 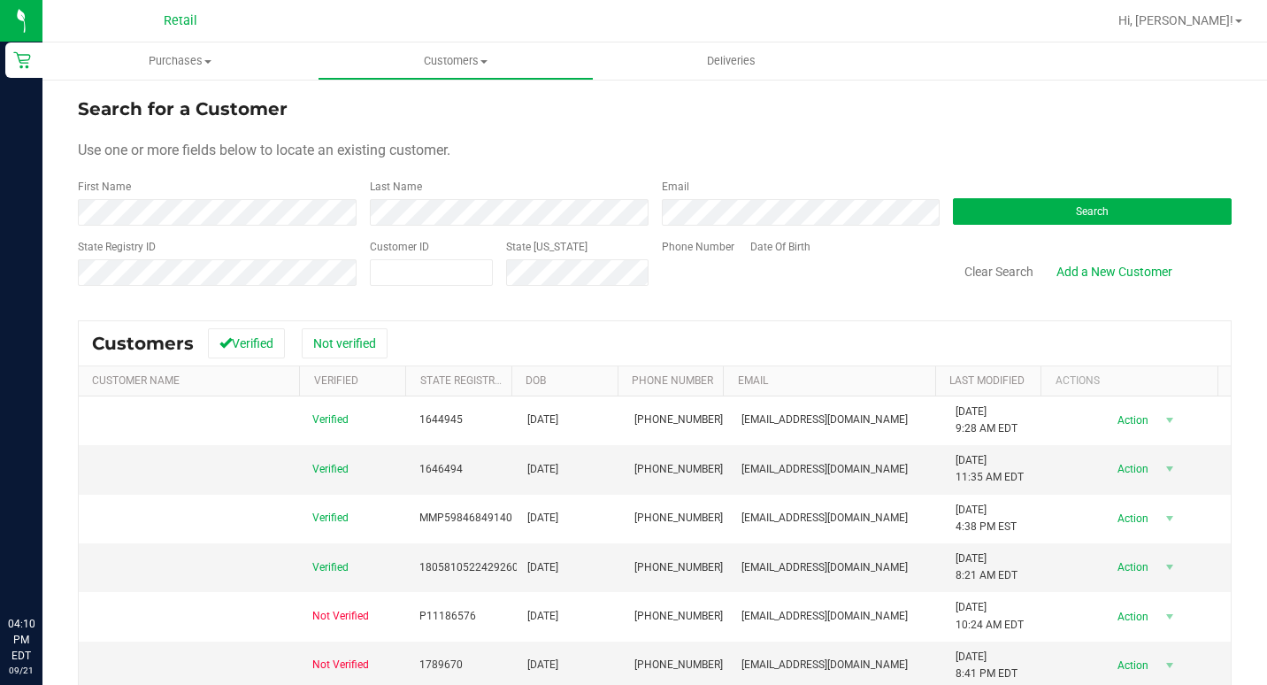 What do you see at coordinates (441, 665) in the screenshot?
I see `span: 1789670` at bounding box center [441, 665].